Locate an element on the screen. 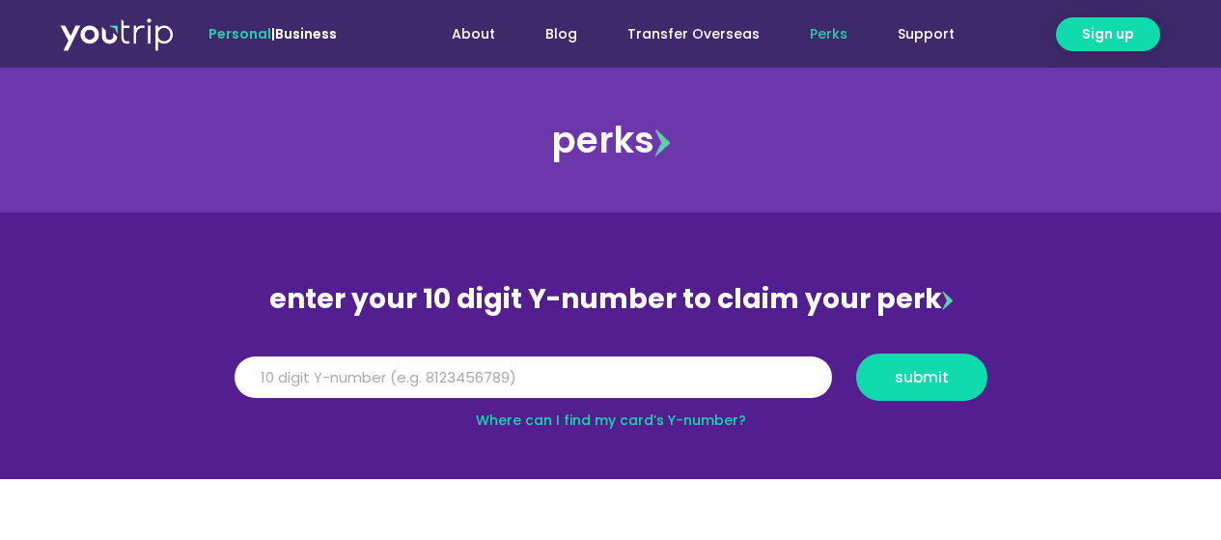  a: Blog is located at coordinates (561, 34).